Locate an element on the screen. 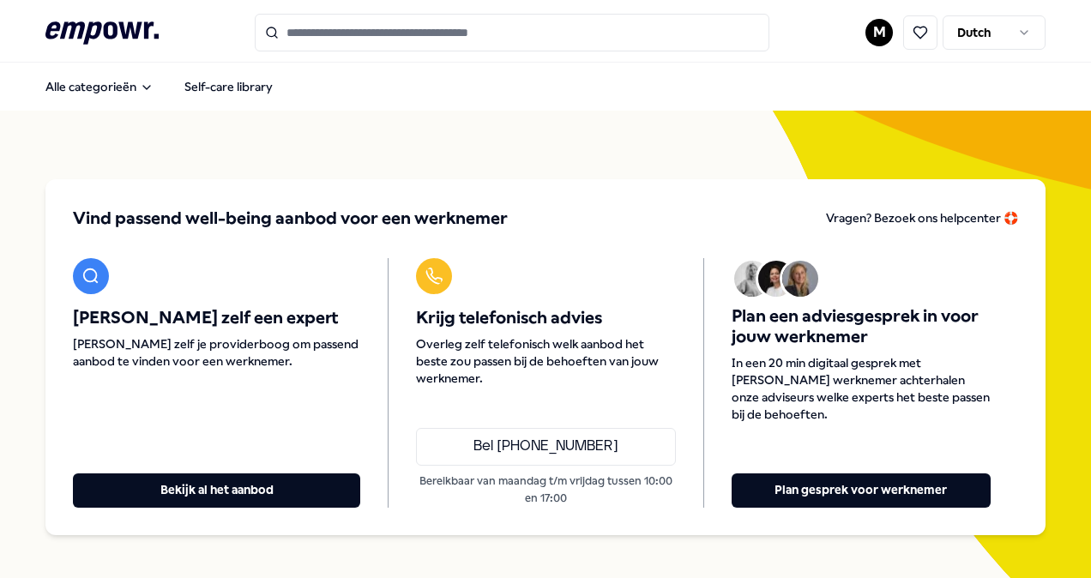 Image resolution: width=1091 pixels, height=578 pixels. p: Bereikbaar van maandag t/m vrijdag tussen 10:00 en 17:00 is located at coordinates (546, 490).